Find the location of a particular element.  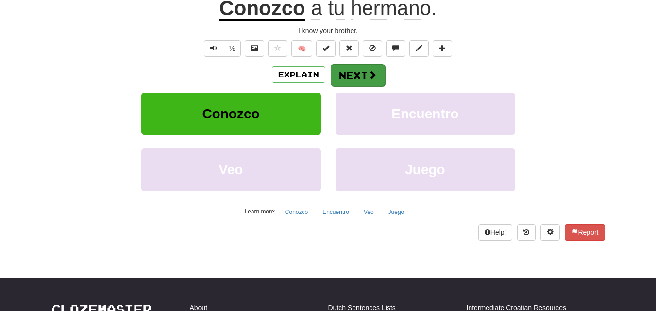

button: Add to collection (alt+a) is located at coordinates (442, 49).